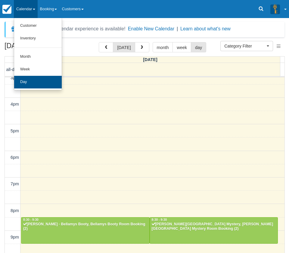  What do you see at coordinates (275, 9) in the screenshot?
I see `img: A3` at bounding box center [275, 9].